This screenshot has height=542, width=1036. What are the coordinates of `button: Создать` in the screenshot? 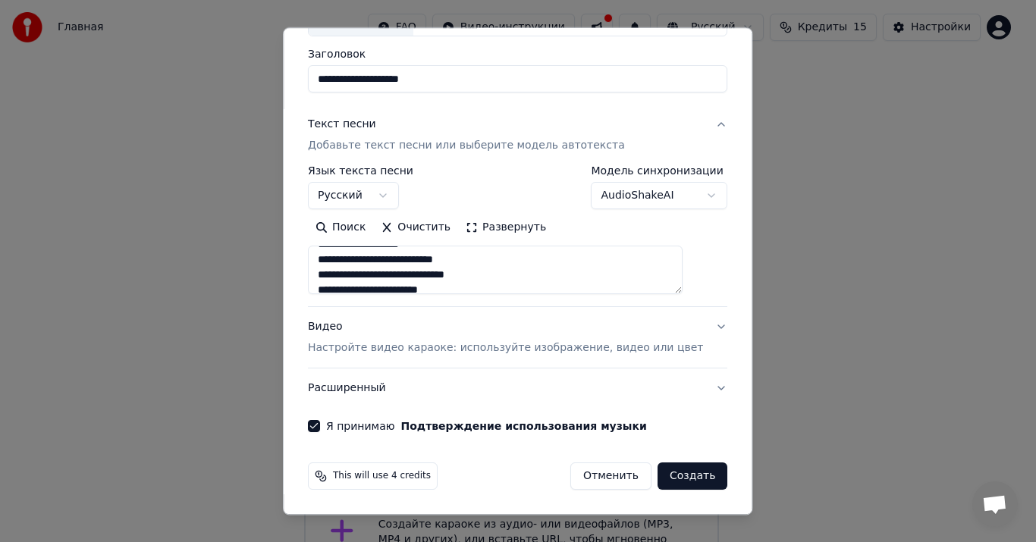 It's located at (693, 477).